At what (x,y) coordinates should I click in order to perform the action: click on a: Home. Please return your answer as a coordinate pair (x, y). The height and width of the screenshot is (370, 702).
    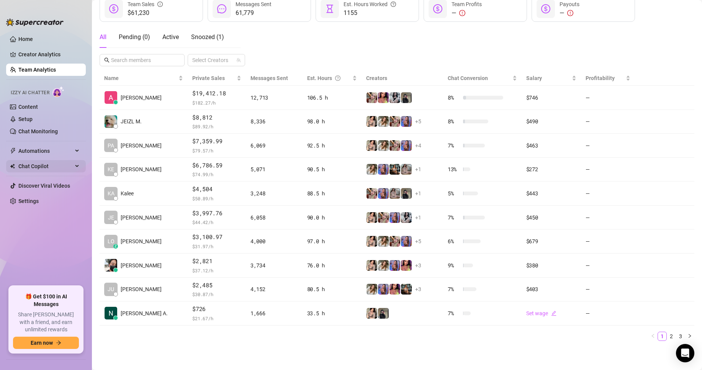
    Looking at the image, I should click on (26, 39).